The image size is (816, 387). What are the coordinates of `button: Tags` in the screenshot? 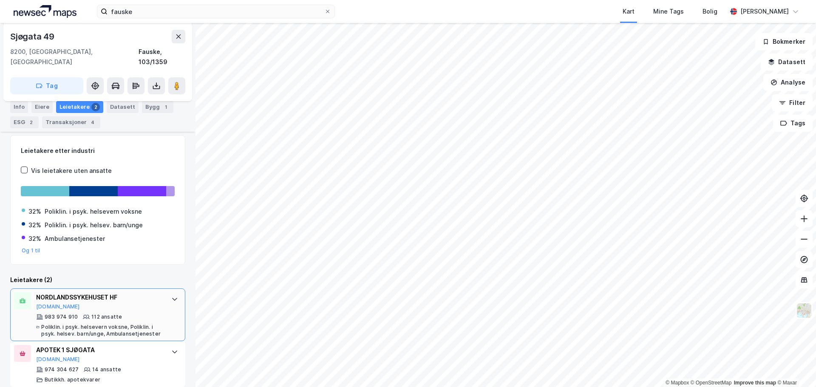 It's located at (793, 123).